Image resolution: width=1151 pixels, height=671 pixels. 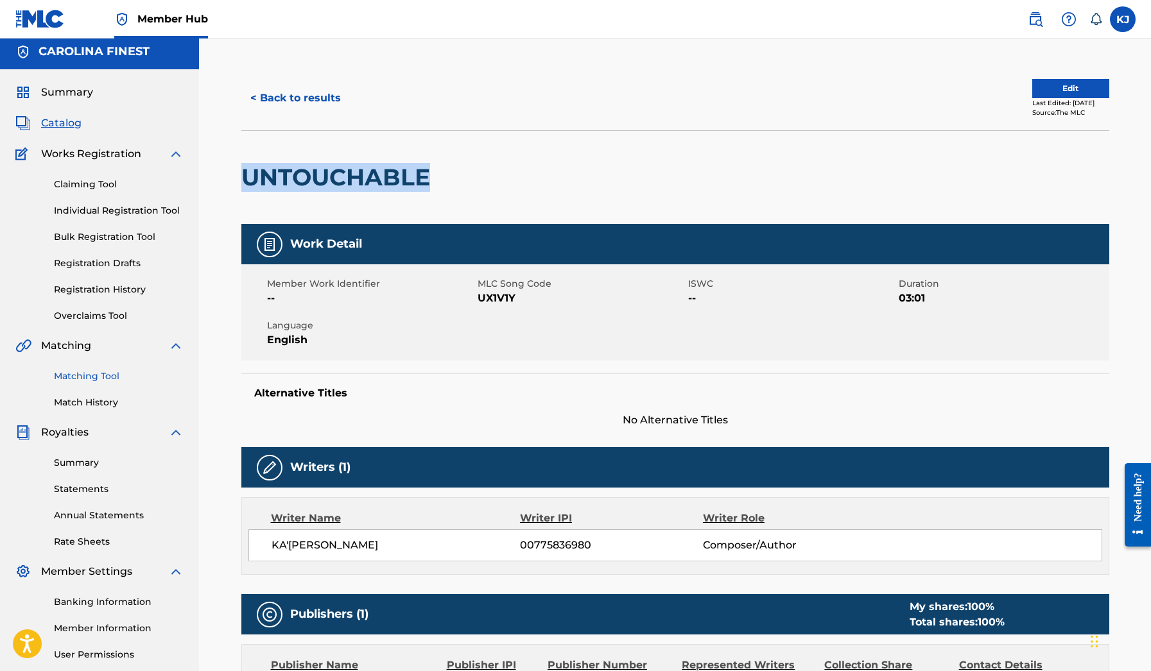 What do you see at coordinates (23, 123) in the screenshot?
I see `img: Catalog` at bounding box center [23, 123].